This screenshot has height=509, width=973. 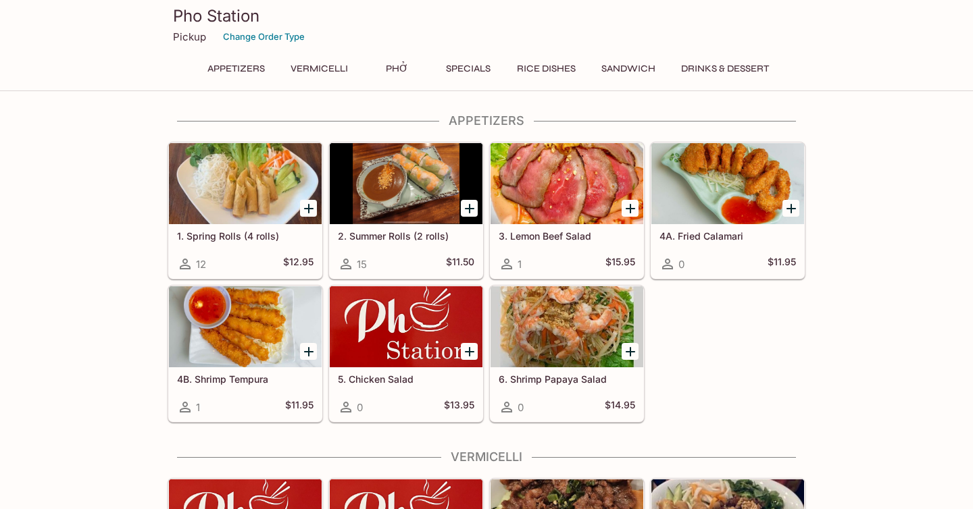 I want to click on button: Add 2. Summer Rolls (2 rolls), so click(x=469, y=208).